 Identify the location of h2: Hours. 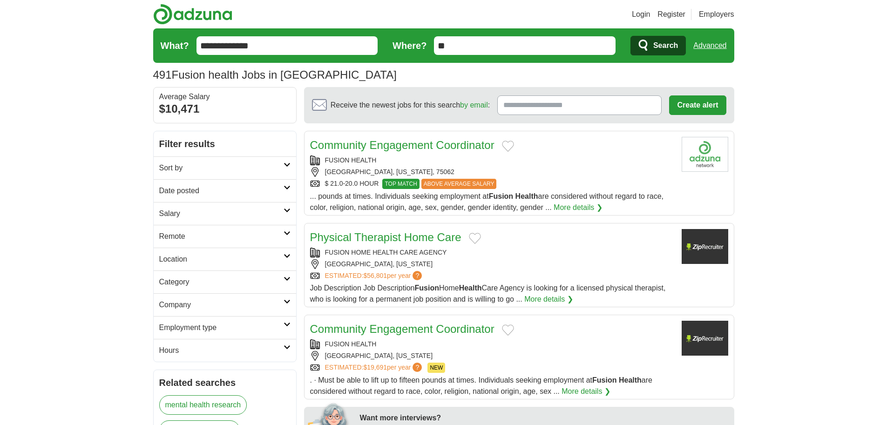
(221, 350).